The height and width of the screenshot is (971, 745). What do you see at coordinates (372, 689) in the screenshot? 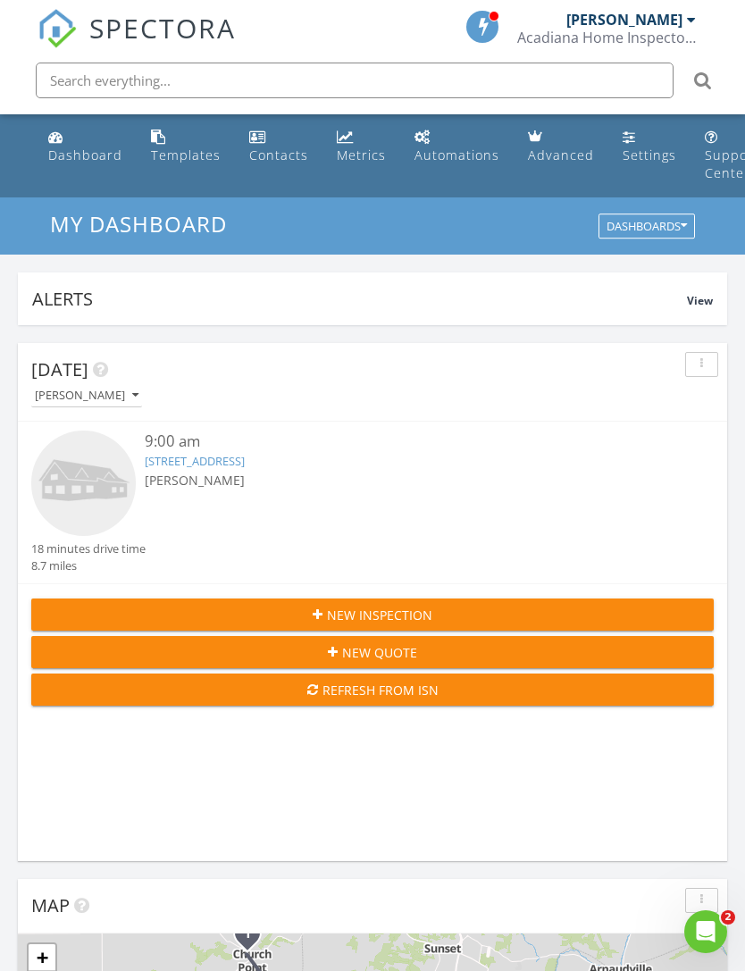
I see `button: Refresh from ISN` at bounding box center [372, 689].